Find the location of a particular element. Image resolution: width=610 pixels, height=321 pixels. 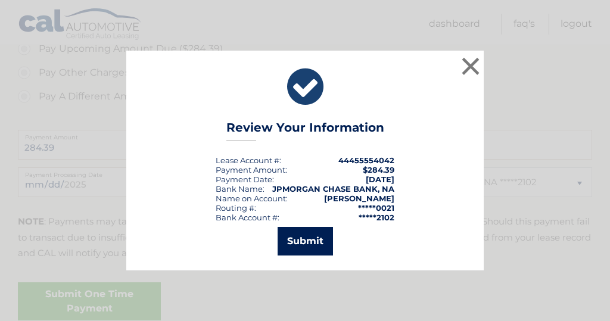

span: $284.39 is located at coordinates (378, 170).